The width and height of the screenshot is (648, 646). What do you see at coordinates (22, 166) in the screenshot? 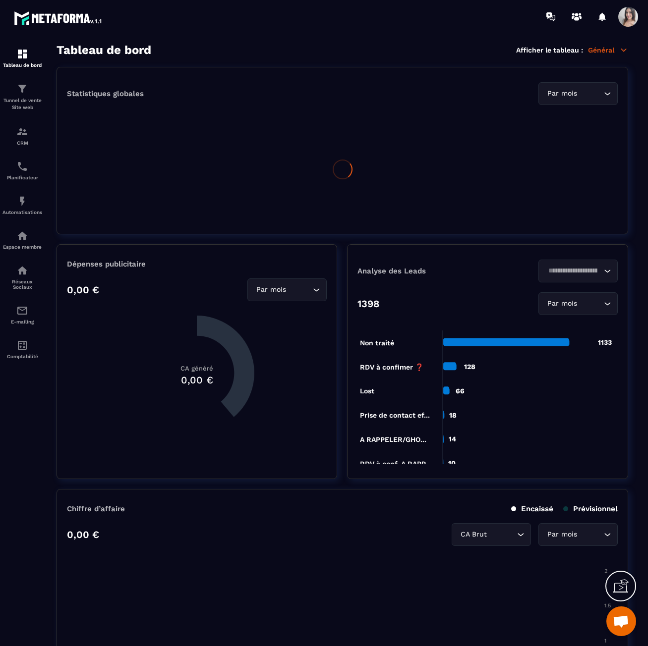
I see `img: scheduler` at bounding box center [22, 166].